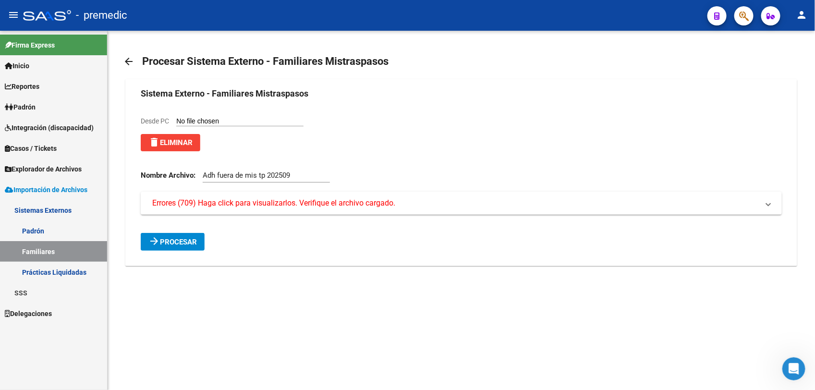 The width and height of the screenshot is (815, 390). Describe the element at coordinates (168, 175) in the screenshot. I see `span: Nombre Archivo:` at that location.